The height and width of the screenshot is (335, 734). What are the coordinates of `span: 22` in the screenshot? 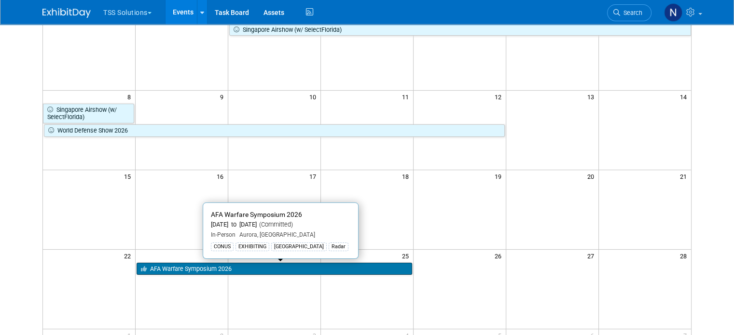 It's located at (129, 256).